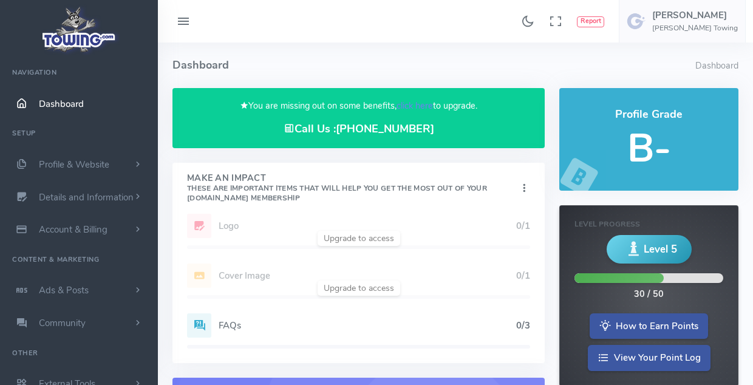 The image size is (753, 385). Describe the element at coordinates (415, 106) in the screenshot. I see `a: click here` at that location.